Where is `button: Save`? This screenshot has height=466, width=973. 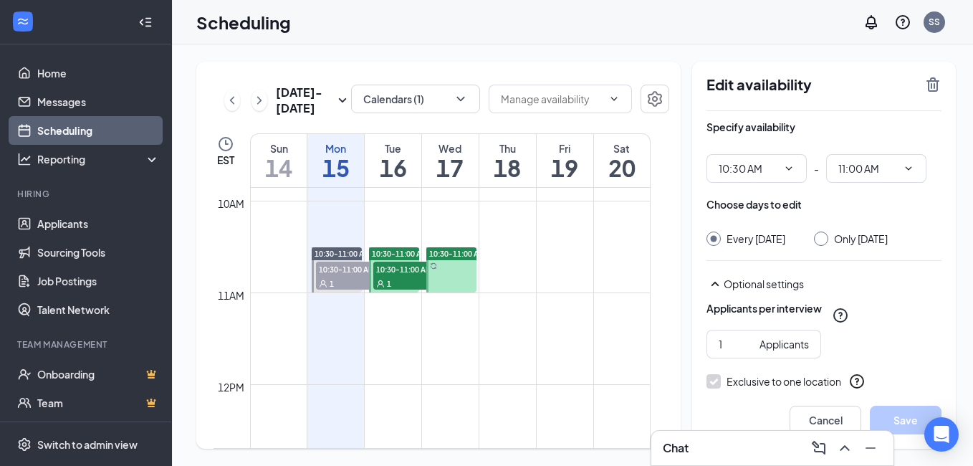
button: Save is located at coordinates (905, 420).